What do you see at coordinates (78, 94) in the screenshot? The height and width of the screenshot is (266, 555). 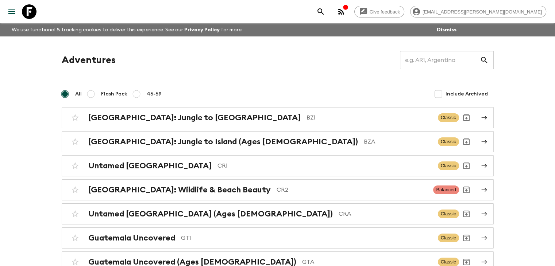 I see `span: All` at bounding box center [78, 94].